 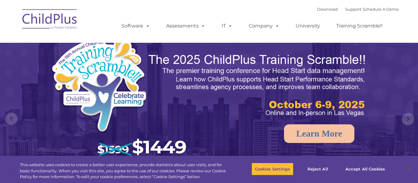 What do you see at coordinates (317, 169) in the screenshot?
I see `button: Reject All` at bounding box center [317, 169].